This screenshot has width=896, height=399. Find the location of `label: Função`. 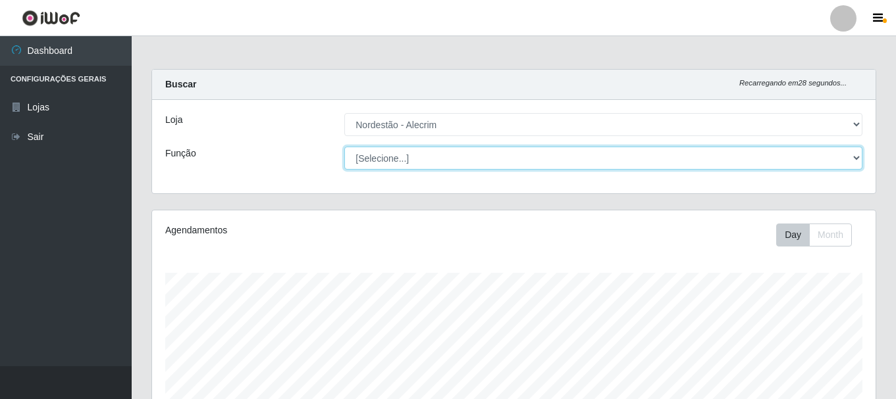

label: Função is located at coordinates (180, 153).